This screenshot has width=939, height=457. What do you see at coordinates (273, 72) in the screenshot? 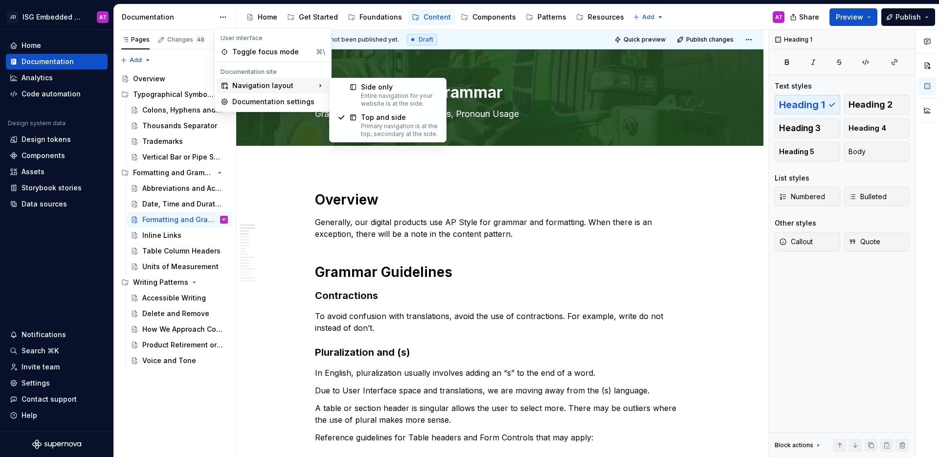
I see `div: Documentation site` at bounding box center [273, 72].